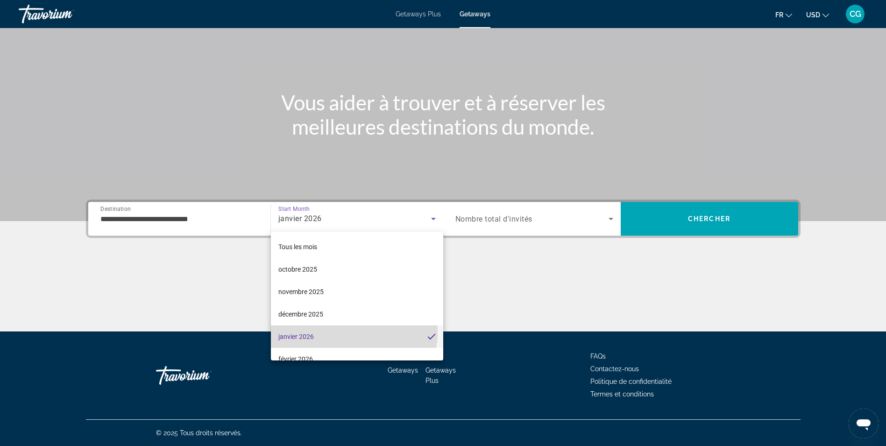  Describe the element at coordinates (298, 247) in the screenshot. I see `span: Tous les mois` at that location.